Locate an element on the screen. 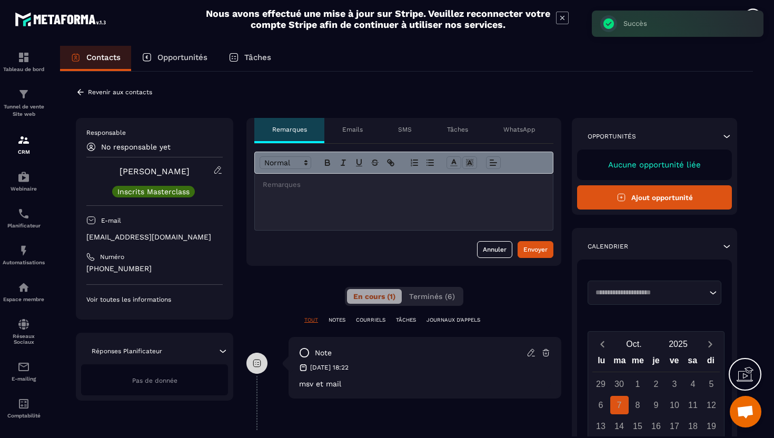 Image resolution: width=774 pixels, height=438 pixels. p: CRM is located at coordinates (24, 152).